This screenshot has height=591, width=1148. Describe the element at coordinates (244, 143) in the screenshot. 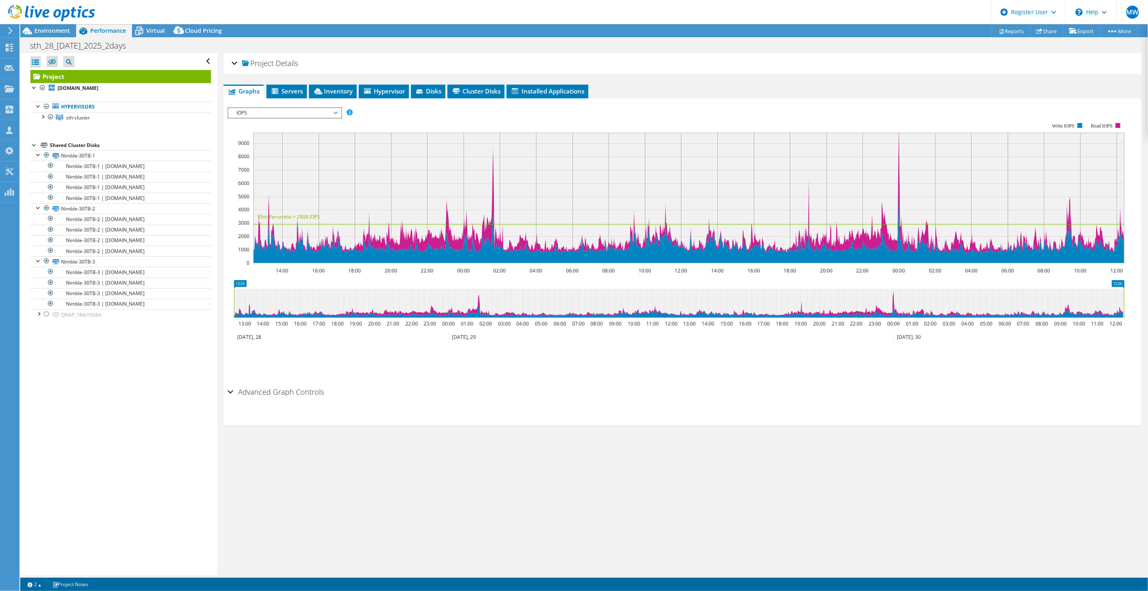

I see `text: 9000` at that location.